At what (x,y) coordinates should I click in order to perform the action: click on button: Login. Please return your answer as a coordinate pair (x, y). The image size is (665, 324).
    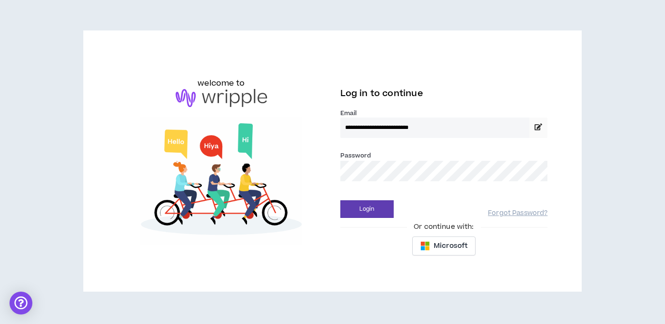
    Looking at the image, I should click on (367, 209).